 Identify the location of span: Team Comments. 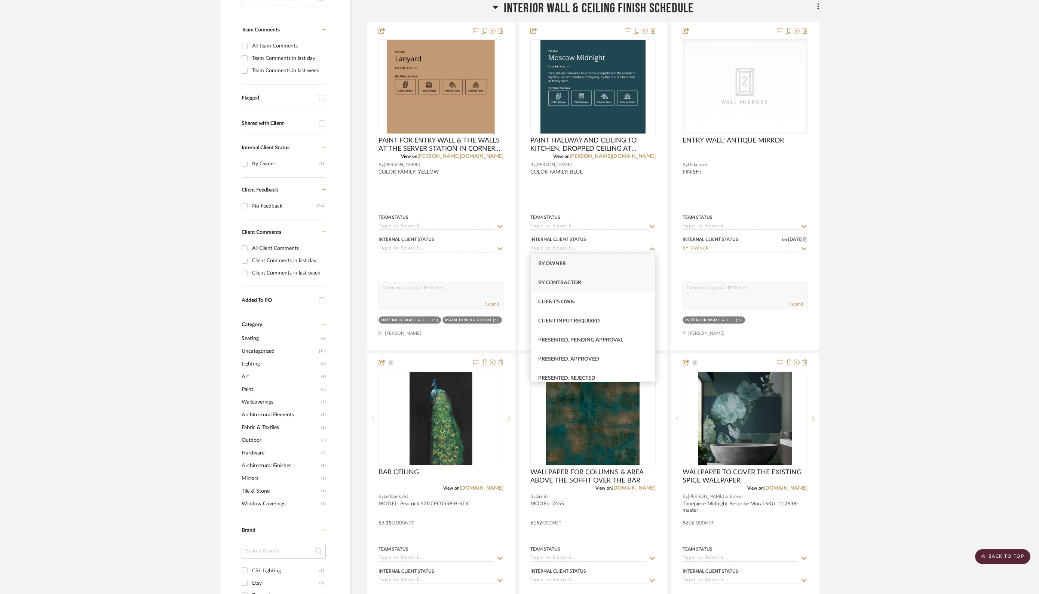
(261, 30).